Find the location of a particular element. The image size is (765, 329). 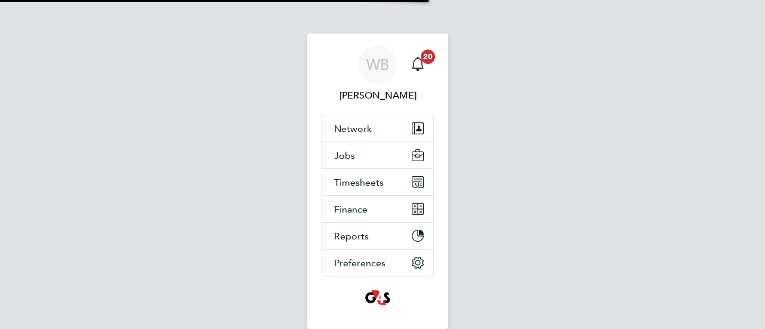

nav: Main navigation is located at coordinates (378, 181).